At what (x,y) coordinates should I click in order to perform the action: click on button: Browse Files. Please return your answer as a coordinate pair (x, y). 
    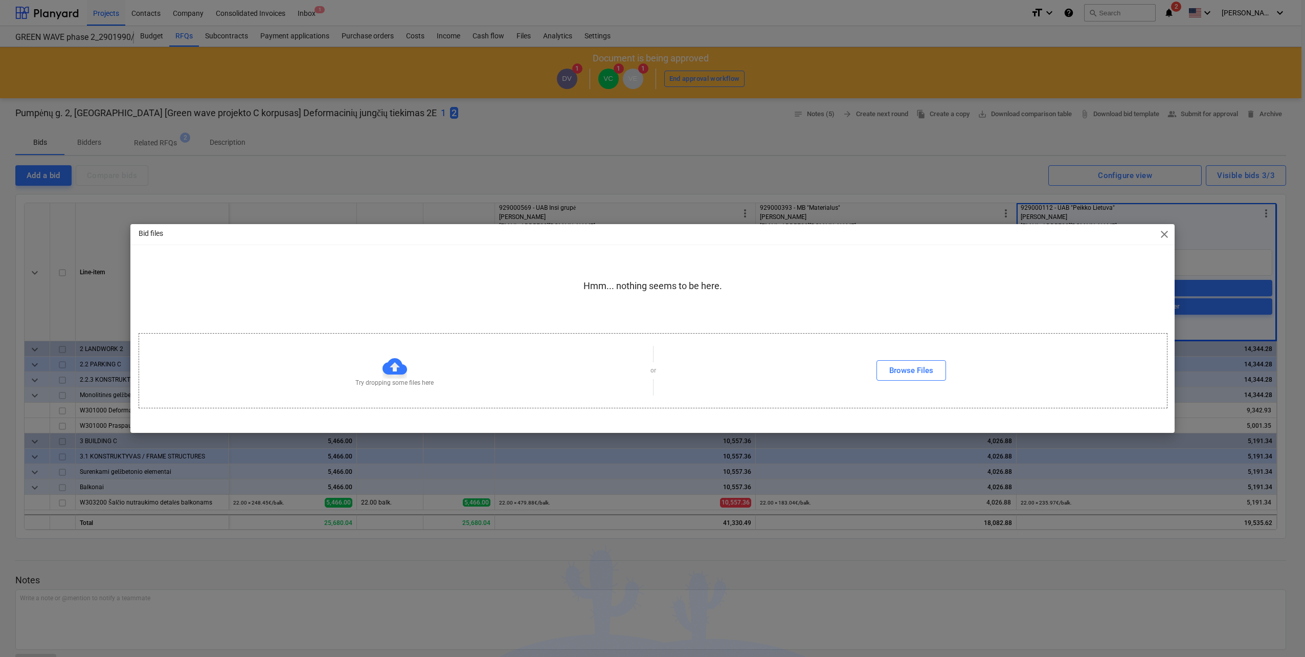
    Looking at the image, I should click on (911, 370).